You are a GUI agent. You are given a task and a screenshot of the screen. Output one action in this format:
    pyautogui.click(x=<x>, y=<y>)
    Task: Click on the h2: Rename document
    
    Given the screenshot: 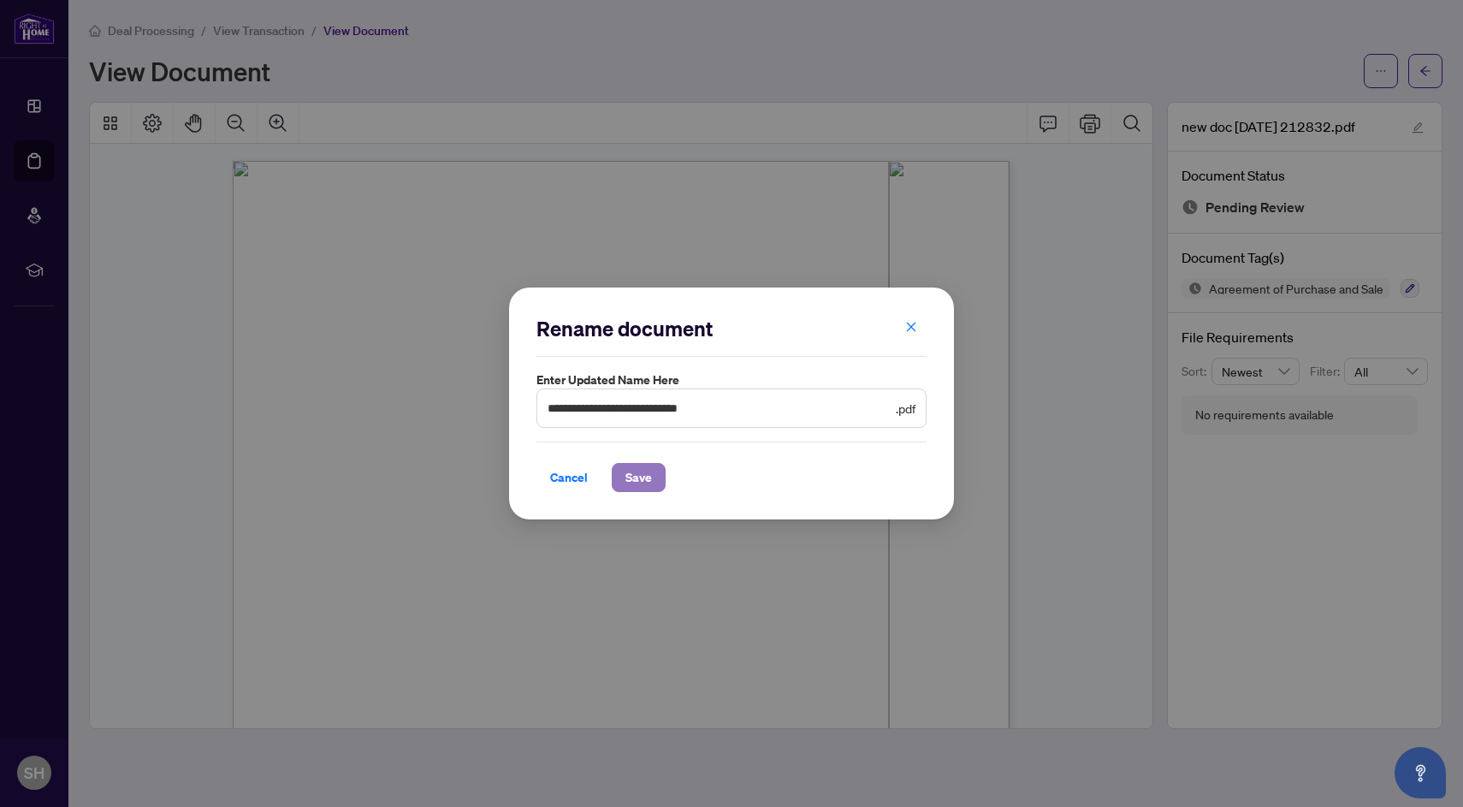 What is the action you would take?
    pyautogui.click(x=731, y=328)
    